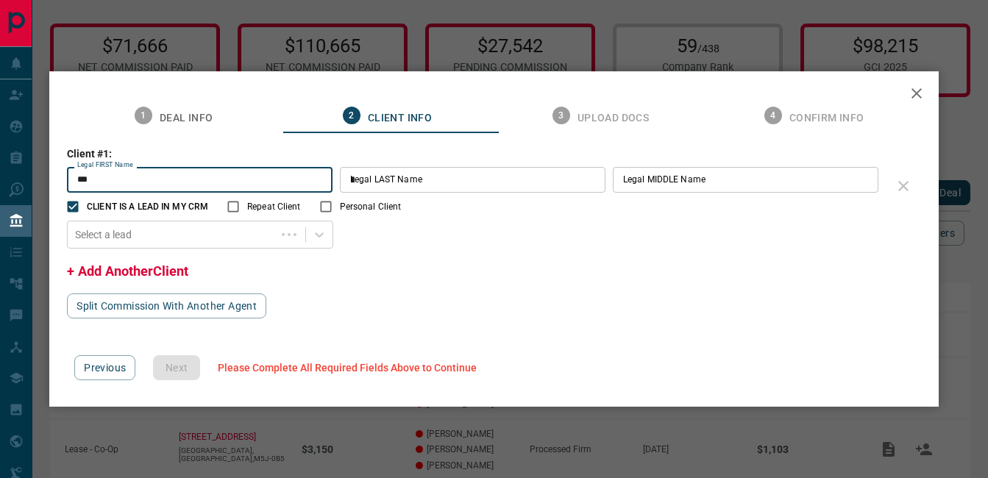  Describe the element at coordinates (371, 207) in the screenshot. I see `span: Personal Client` at that location.